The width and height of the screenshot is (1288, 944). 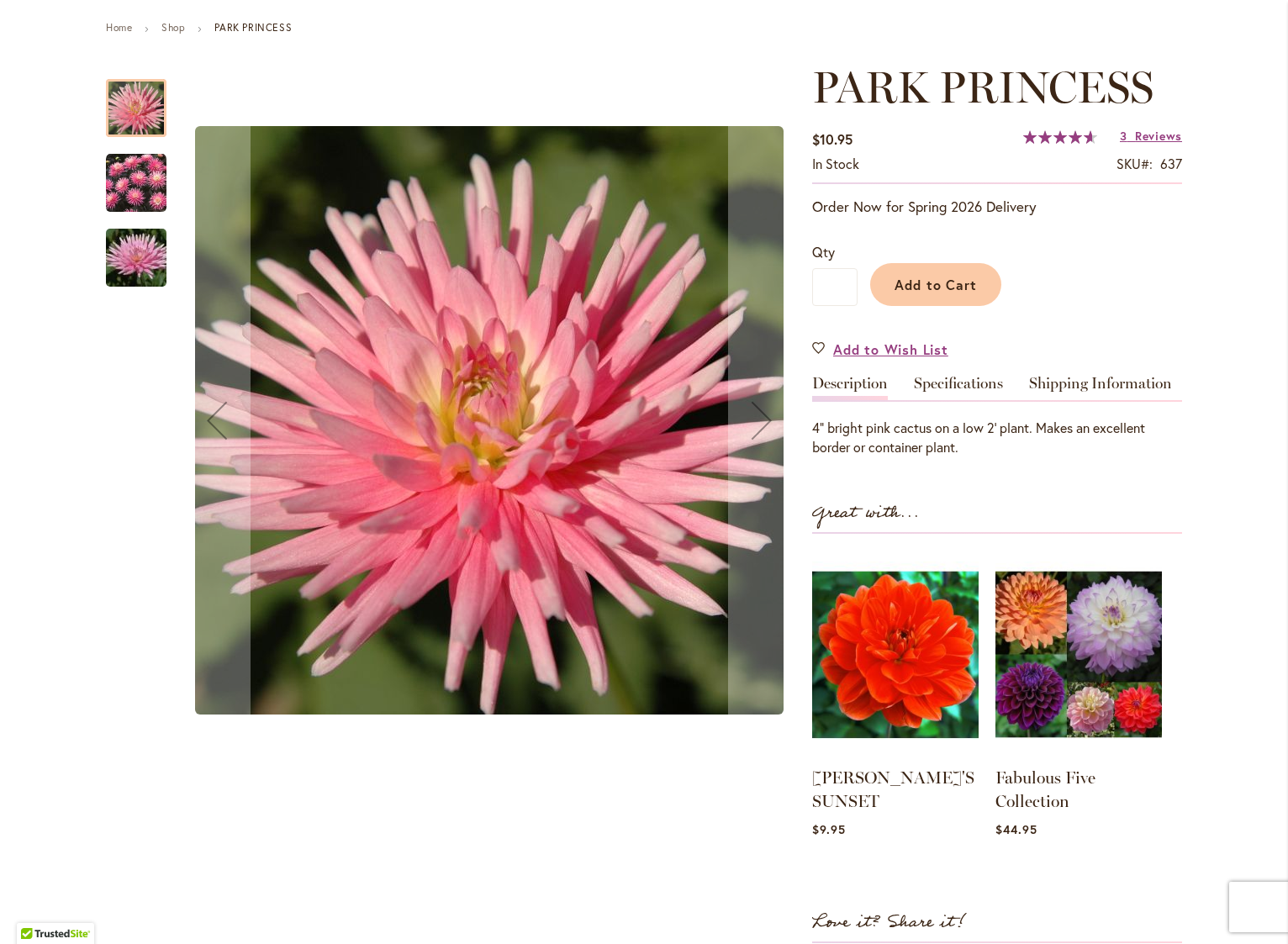 I want to click on span: Reviews, so click(x=1159, y=135).